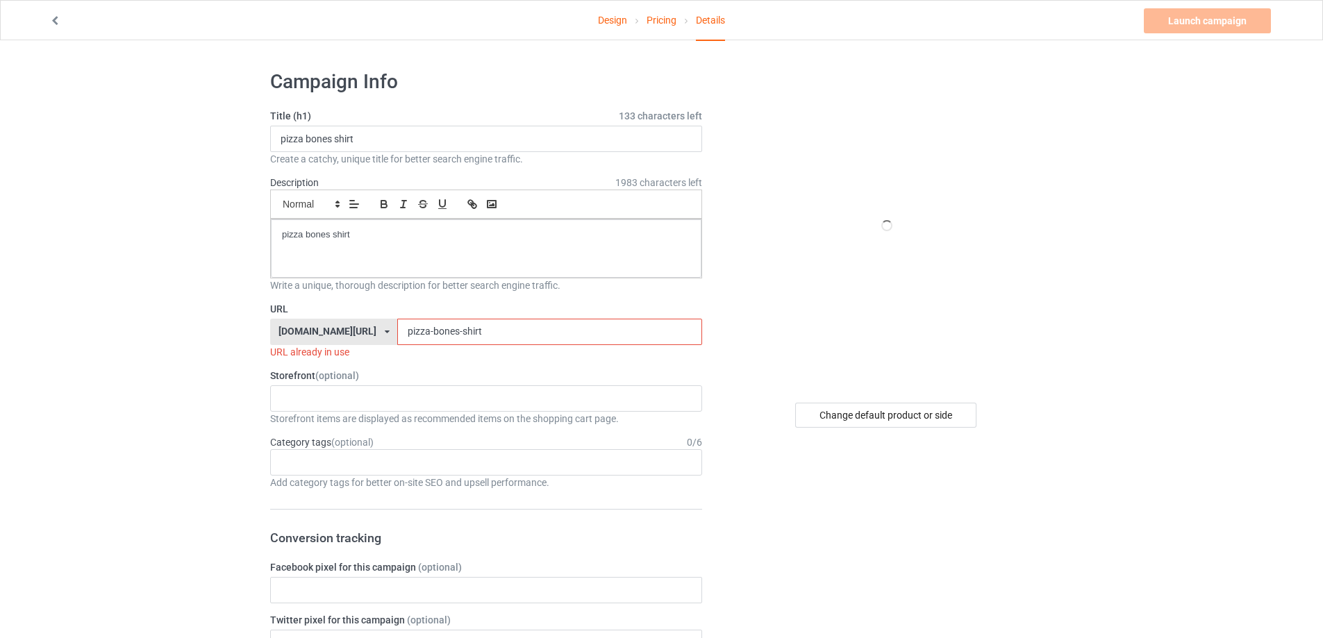  I want to click on div: 0 / 6, so click(694, 442).